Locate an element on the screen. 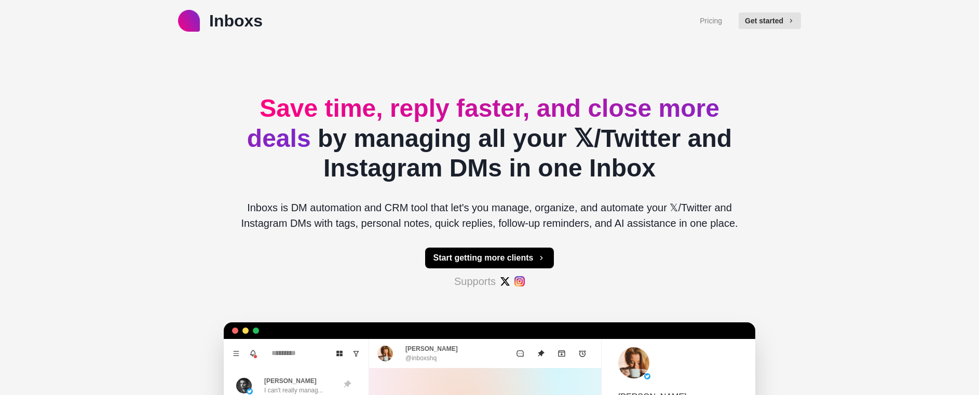 The height and width of the screenshot is (395, 979). p: Supports is located at coordinates (475, 281).